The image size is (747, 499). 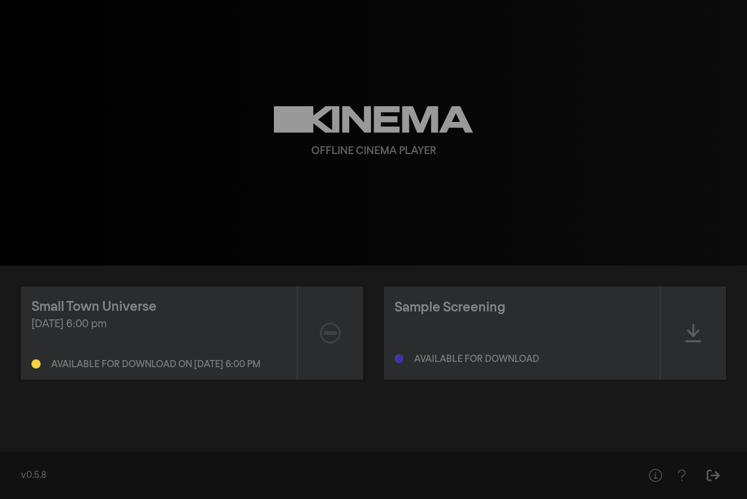 What do you see at coordinates (450, 307) in the screenshot?
I see `div: Sample Screening` at bounding box center [450, 307].